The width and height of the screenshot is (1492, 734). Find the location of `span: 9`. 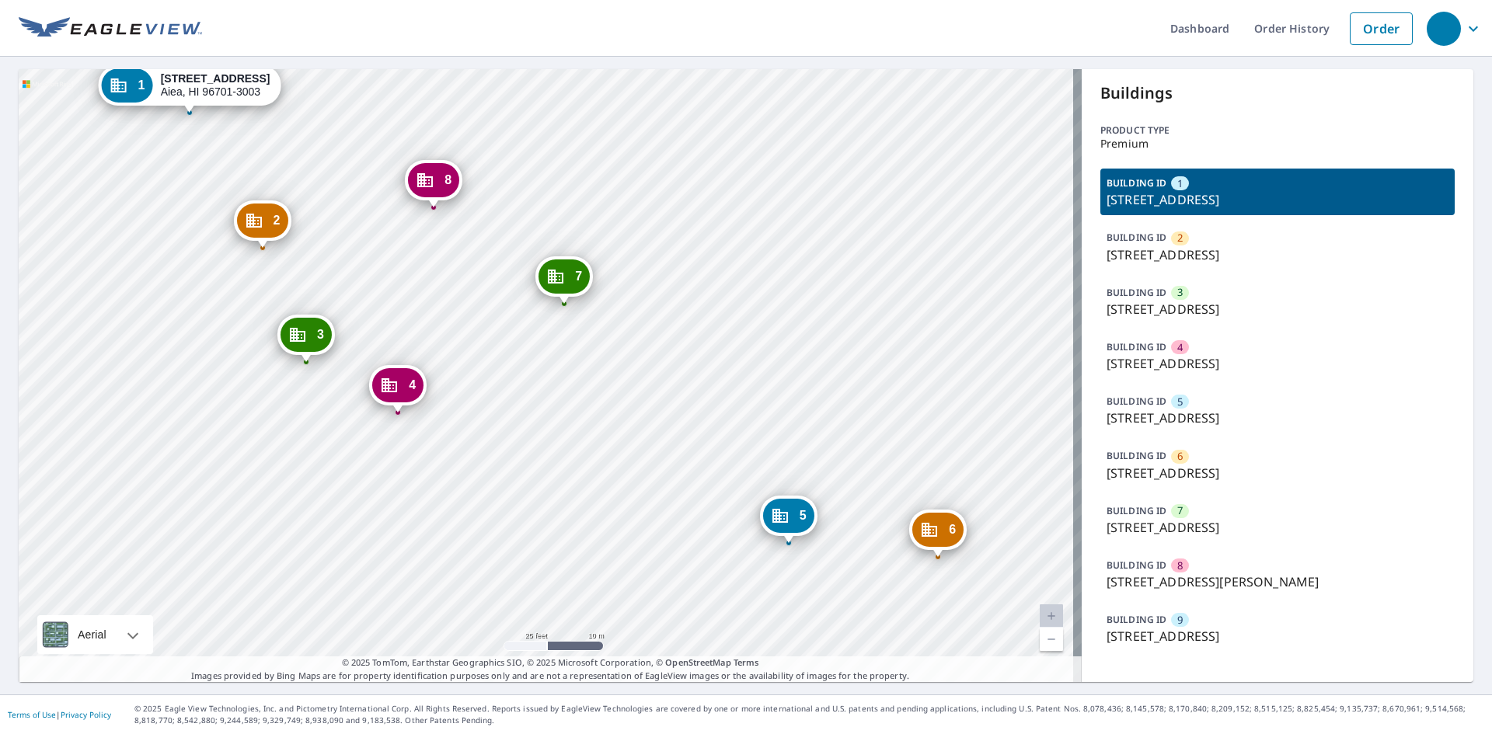

span: 9 is located at coordinates (1180, 620).